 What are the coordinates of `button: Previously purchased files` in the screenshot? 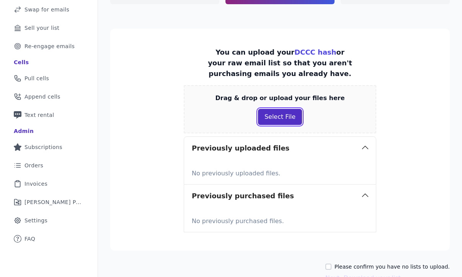 It's located at (280, 196).